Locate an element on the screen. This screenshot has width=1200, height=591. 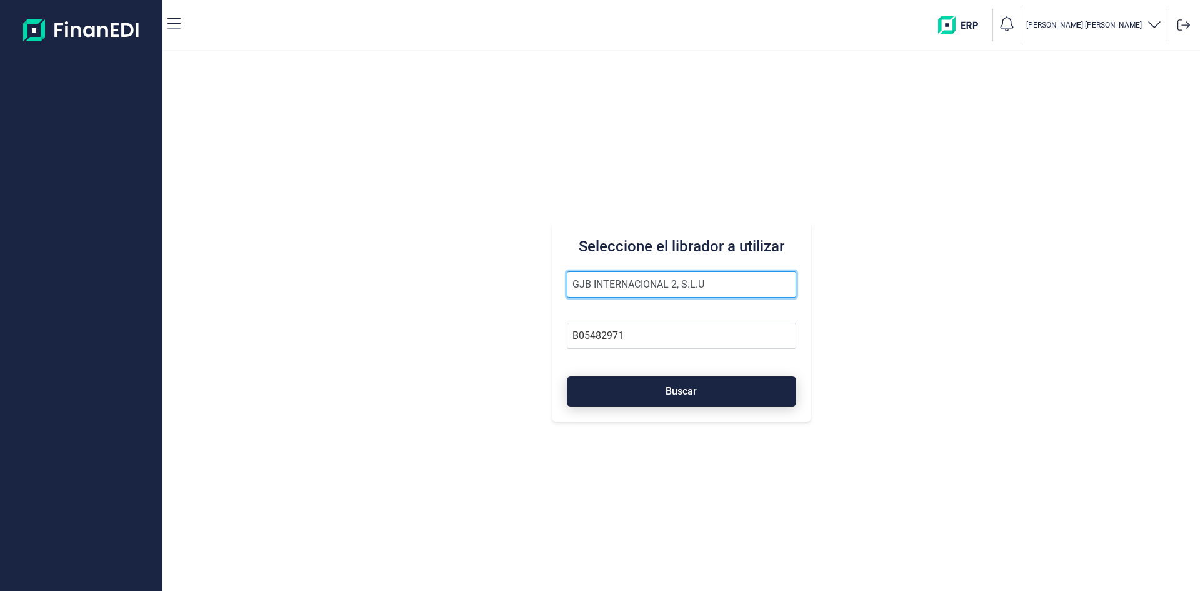
img: Logo de aplicación is located at coordinates (81, 30).